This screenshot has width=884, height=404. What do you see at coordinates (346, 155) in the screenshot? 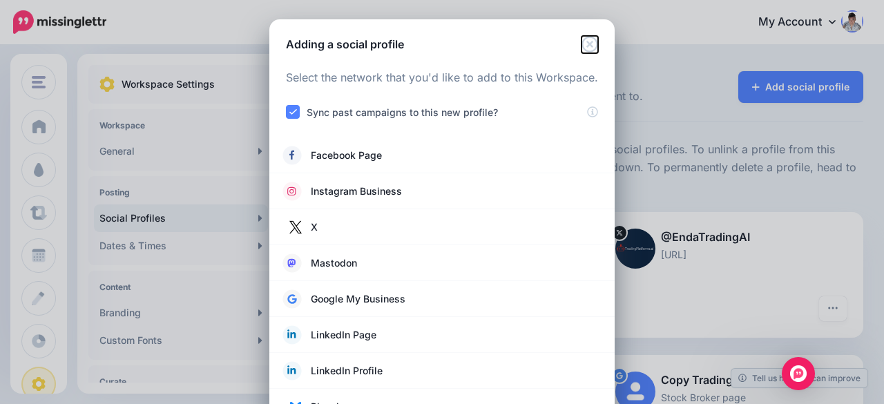
I see `span: Facebook Page` at bounding box center [346, 155].